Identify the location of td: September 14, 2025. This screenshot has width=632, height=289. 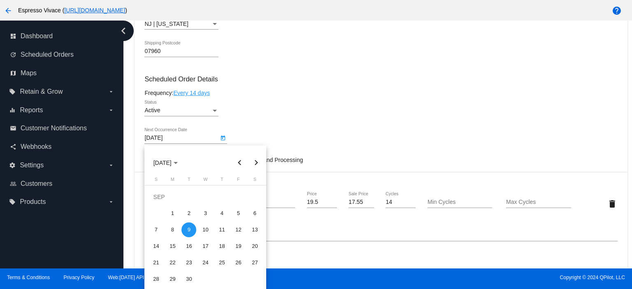
(156, 246).